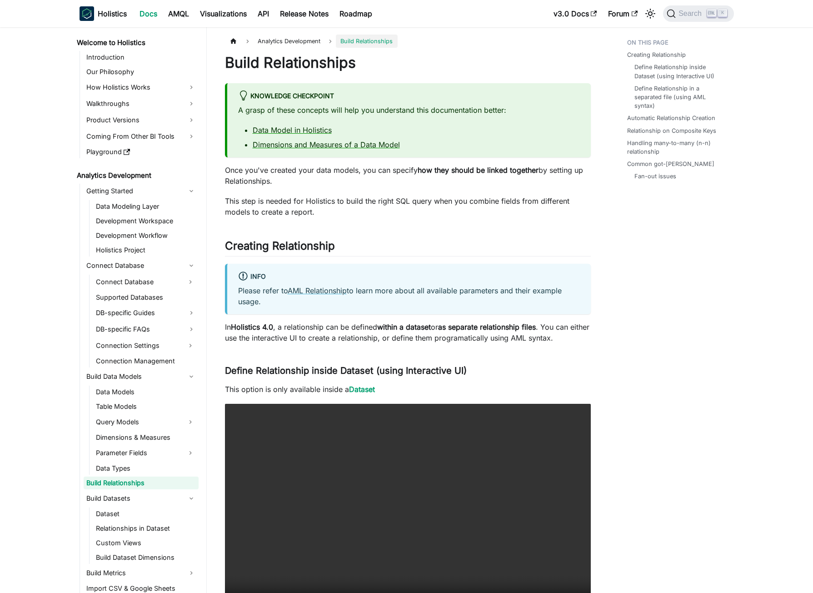 This screenshot has width=813, height=593. I want to click on a: Coming From Other BI Tools, so click(141, 136).